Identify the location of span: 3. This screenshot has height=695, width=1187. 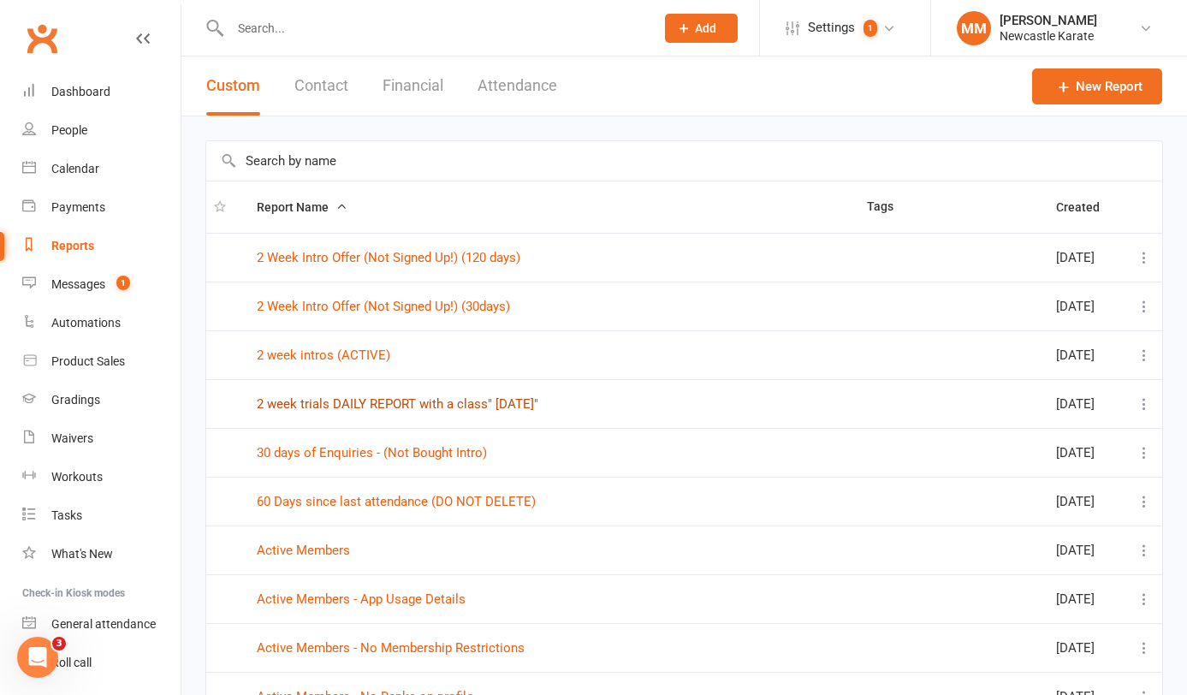
(59, 644).